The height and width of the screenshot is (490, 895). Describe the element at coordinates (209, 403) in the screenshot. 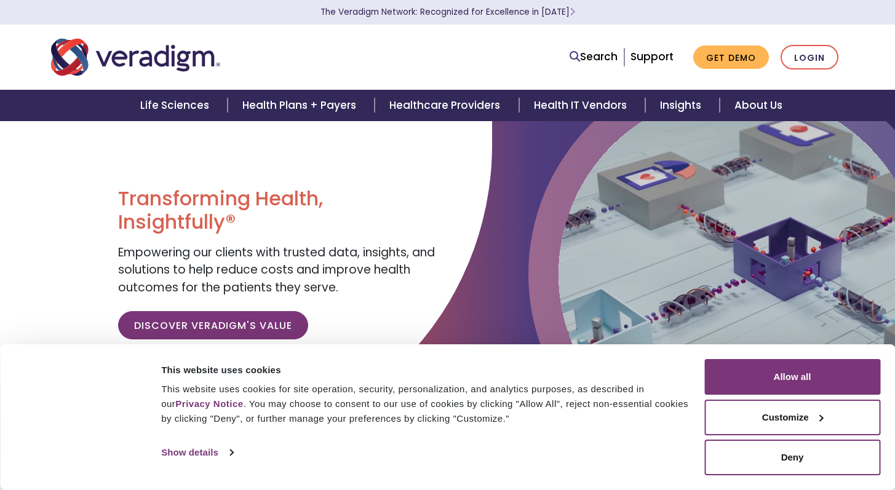

I see `a: Privacy Notice` at that location.